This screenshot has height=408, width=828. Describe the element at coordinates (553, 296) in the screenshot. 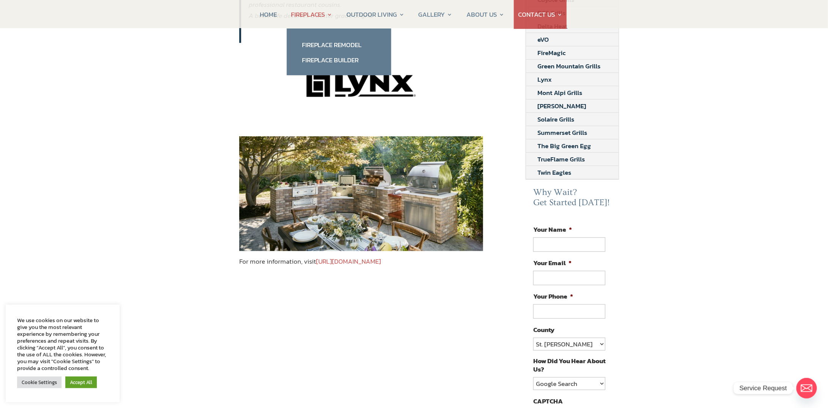

I see `label: Your Phone` at that location.